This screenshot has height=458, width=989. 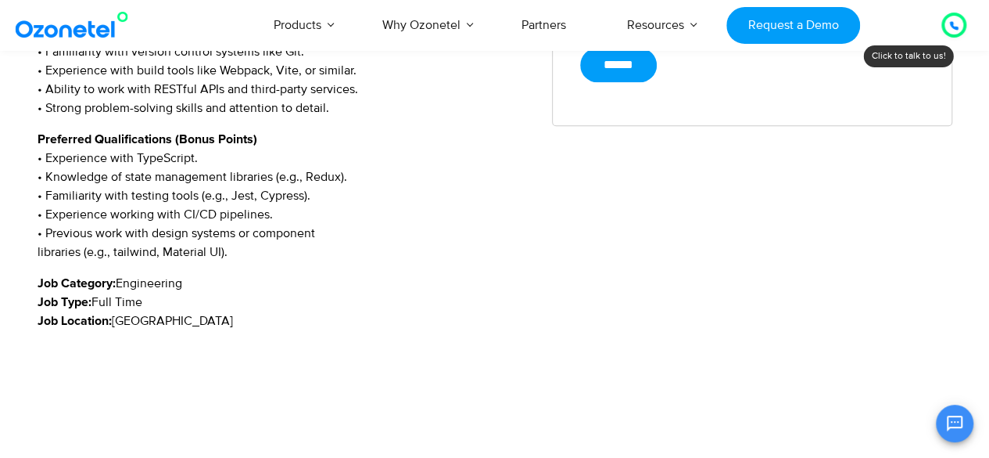 I want to click on strong: Preferred Qualifications (Bonus Points), so click(x=147, y=139).